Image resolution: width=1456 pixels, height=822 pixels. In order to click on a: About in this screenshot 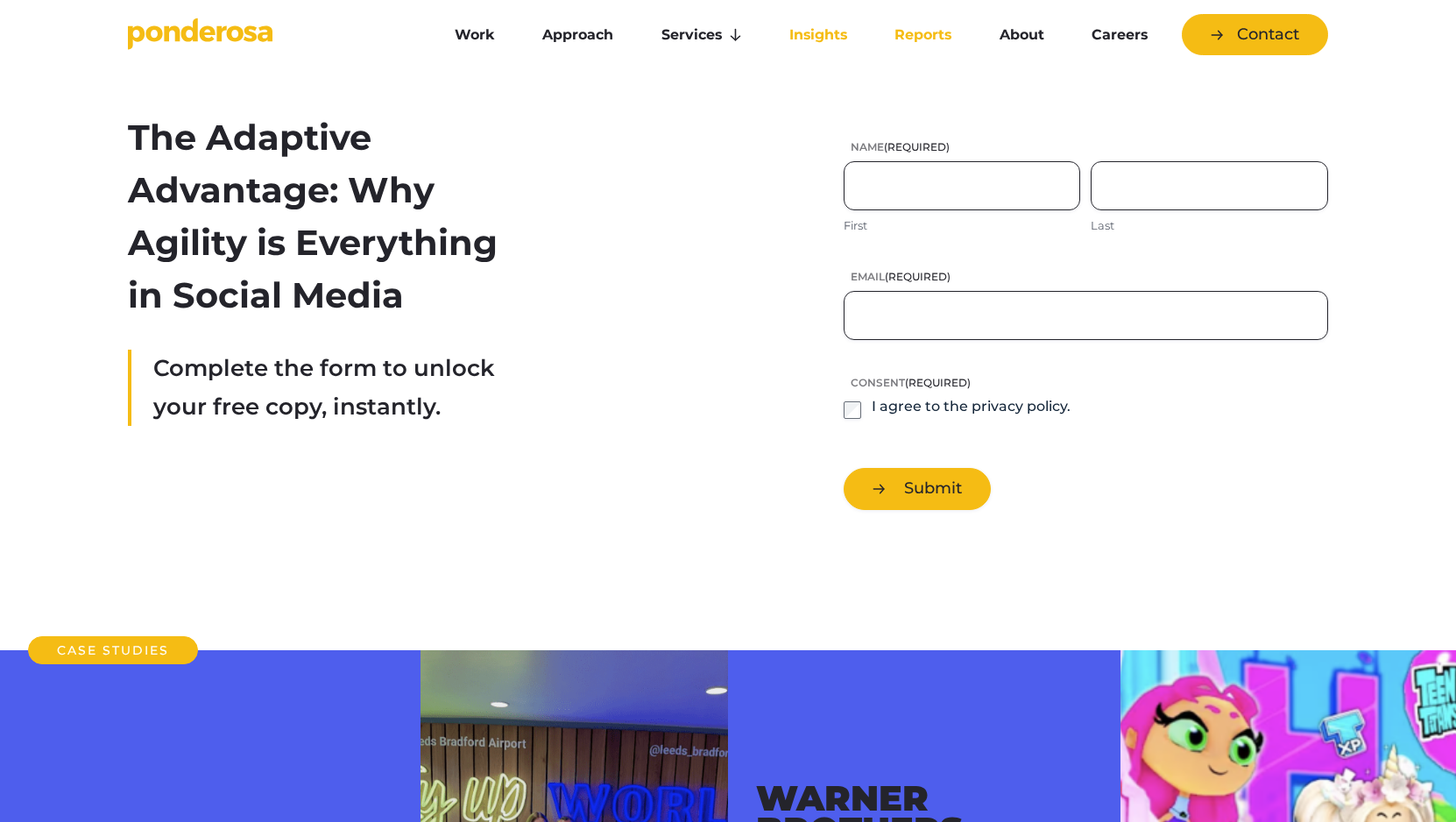, I will do `click(1021, 35)`.